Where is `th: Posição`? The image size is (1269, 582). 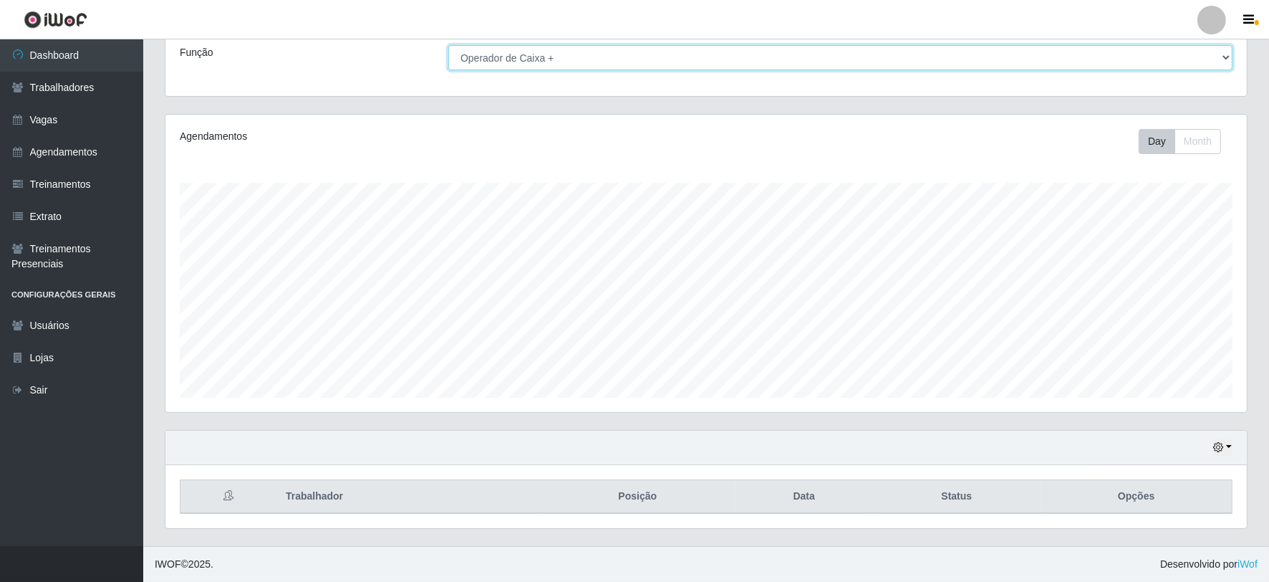
th: Posição is located at coordinates (637, 496).